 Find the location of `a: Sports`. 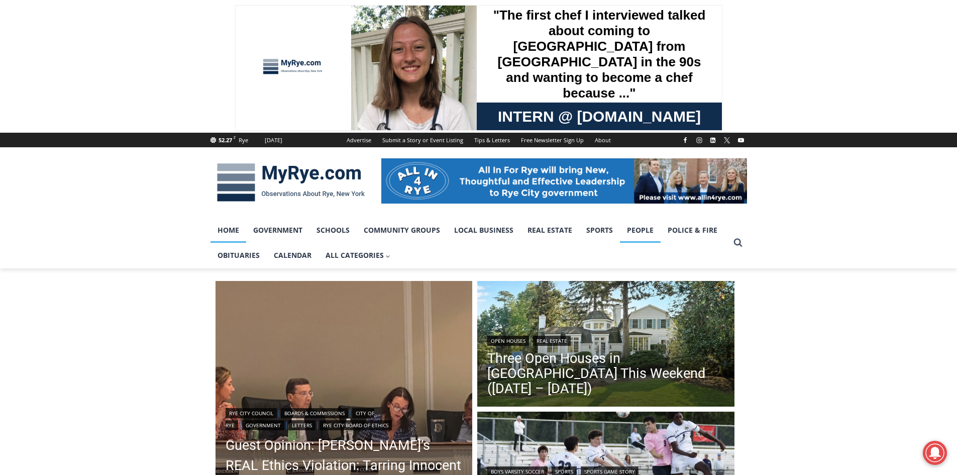

a: Sports is located at coordinates (599, 230).